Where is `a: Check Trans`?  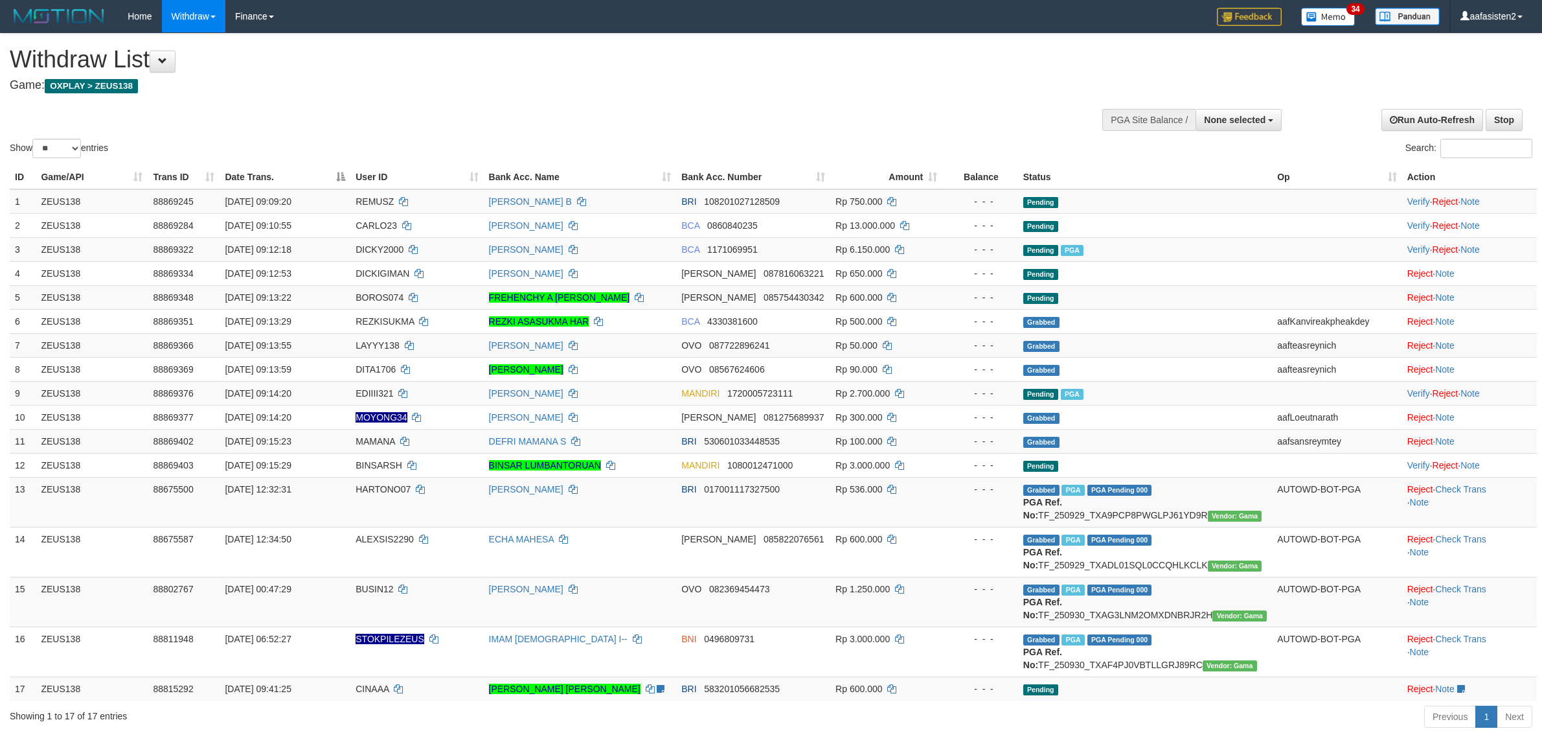 a: Check Trans is located at coordinates (1461, 639).